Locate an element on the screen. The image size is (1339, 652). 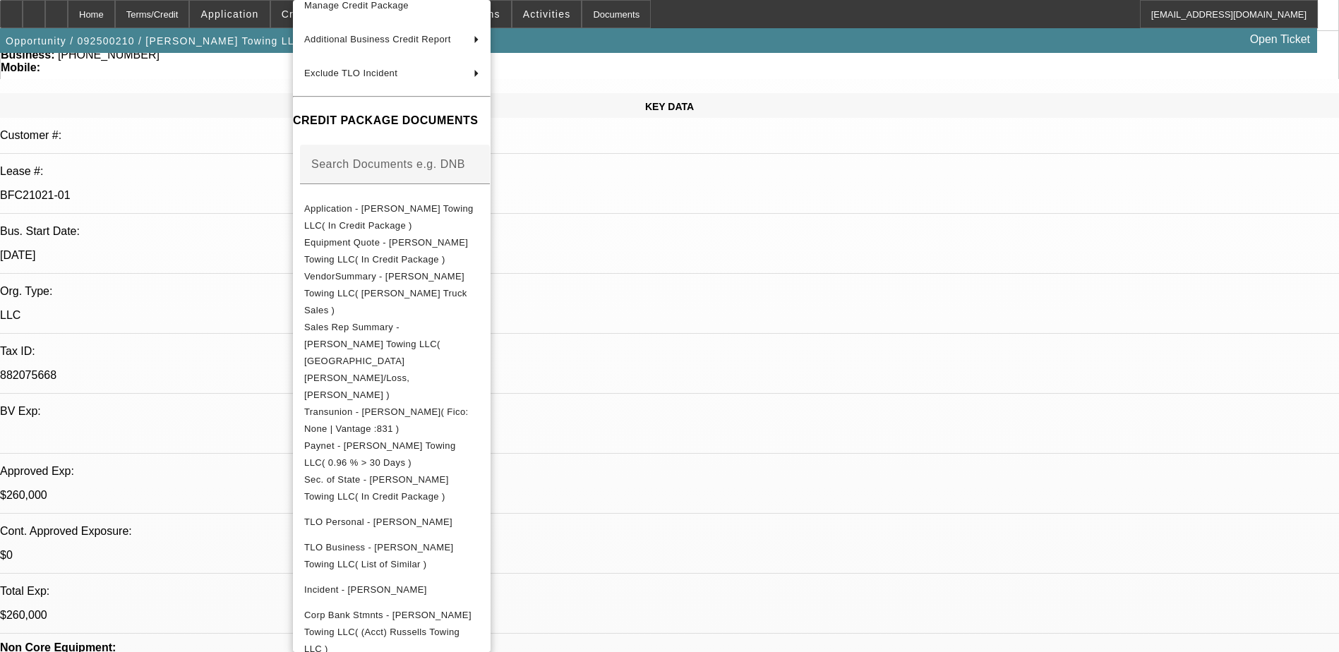
button: VendorSummary - Russell's Towing LLC( Milam's Truck Sales ) is located at coordinates (392, 294).